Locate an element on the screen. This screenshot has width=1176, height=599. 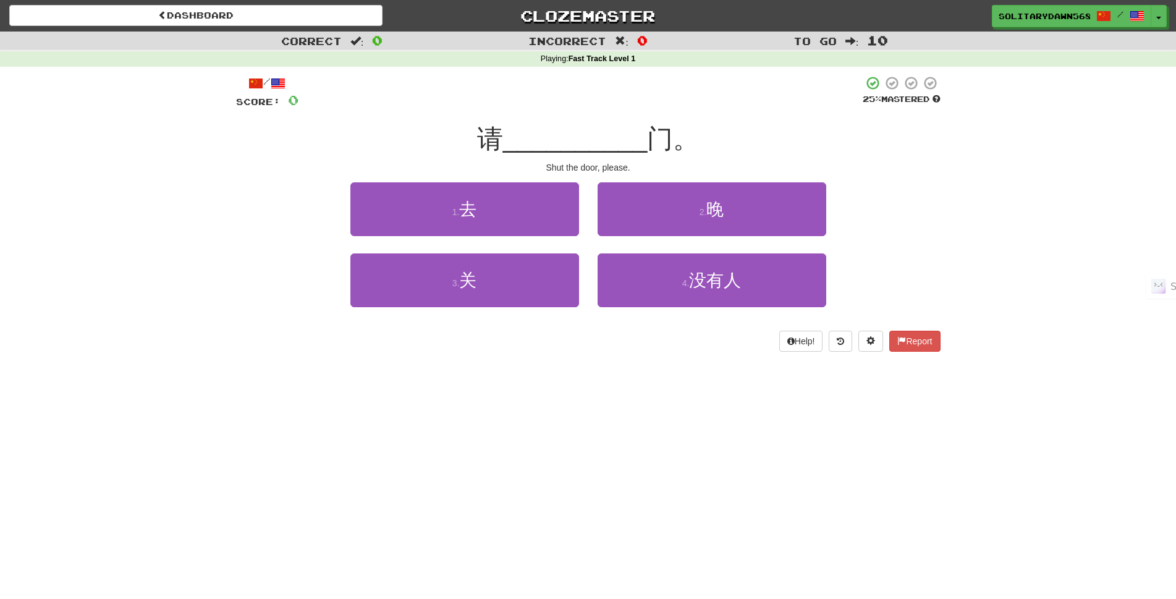
small: 4 . is located at coordinates (686, 283).